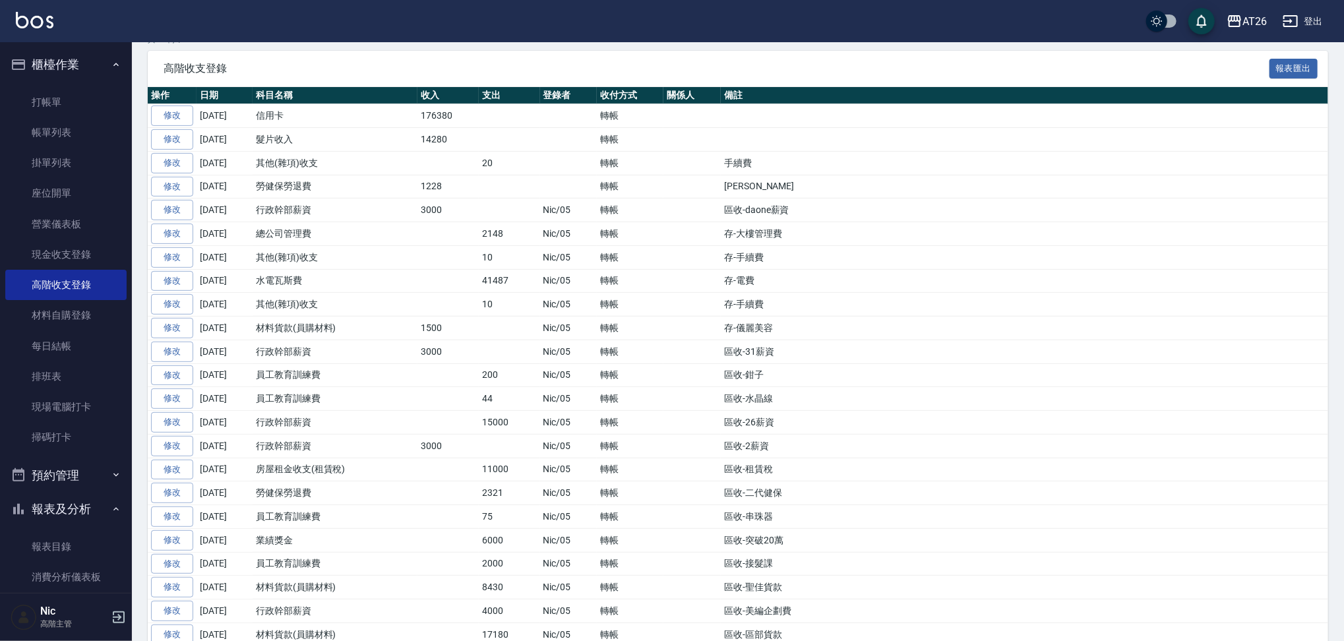 The image size is (1344, 641). Describe the element at coordinates (448, 187) in the screenshot. I see `td: 1228` at that location.